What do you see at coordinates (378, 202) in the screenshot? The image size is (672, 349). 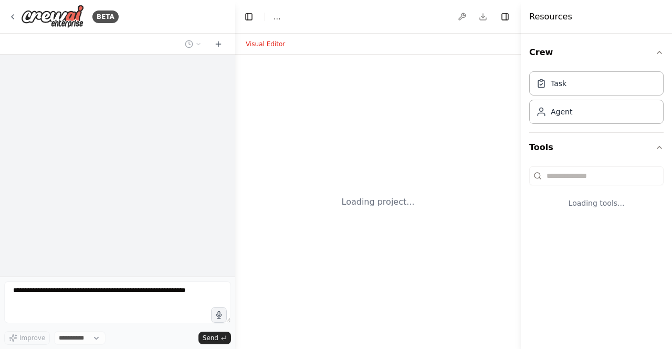 I see `div: Loading project...` at bounding box center [378, 202].